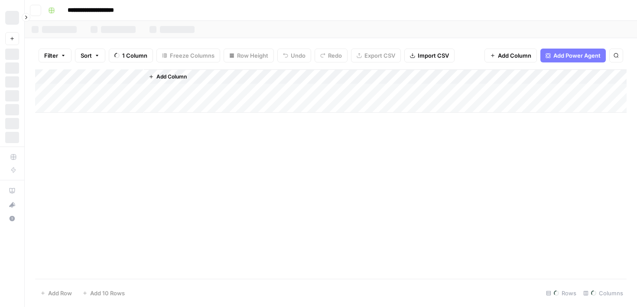 This screenshot has height=307, width=637. I want to click on div: Rows, so click(561, 293).